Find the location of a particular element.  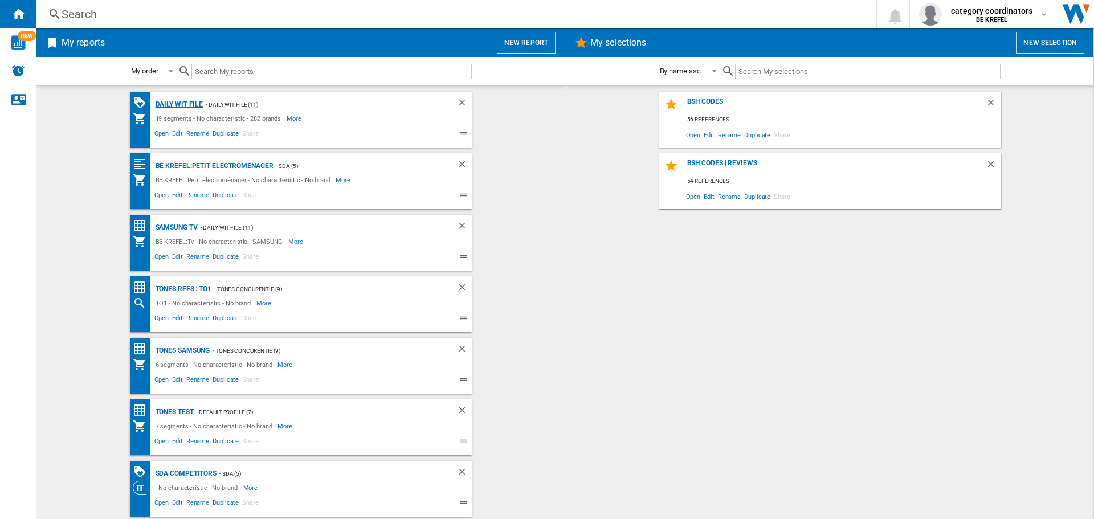

img: profile.jpg is located at coordinates (930, 14).